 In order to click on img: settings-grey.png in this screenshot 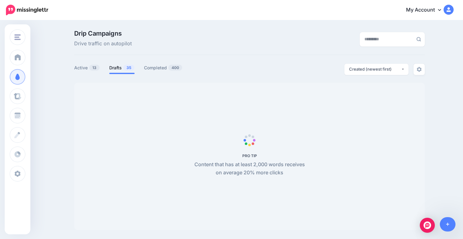, I will do `click(419, 69)`.